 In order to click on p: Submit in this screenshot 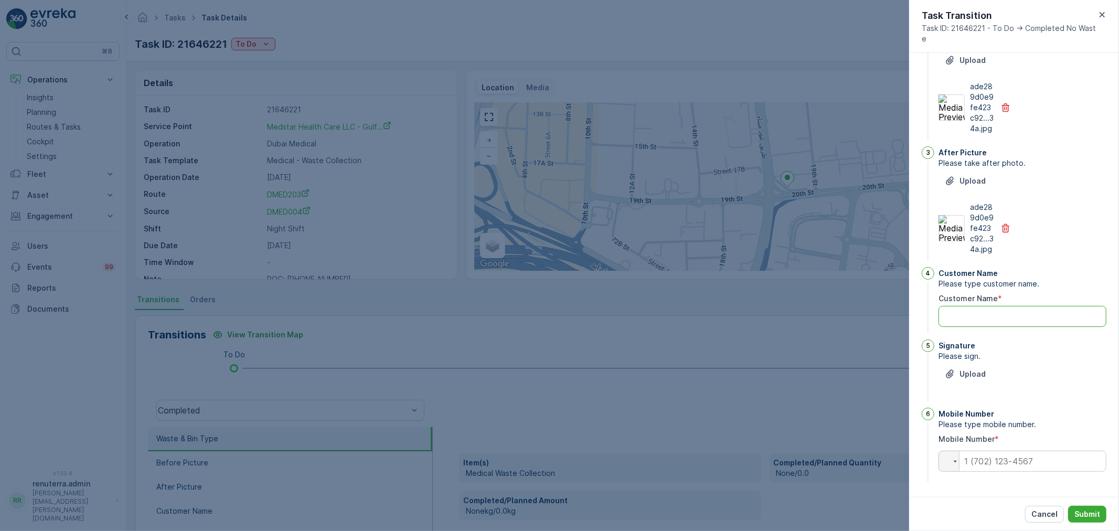, I will do `click(1087, 514)`.